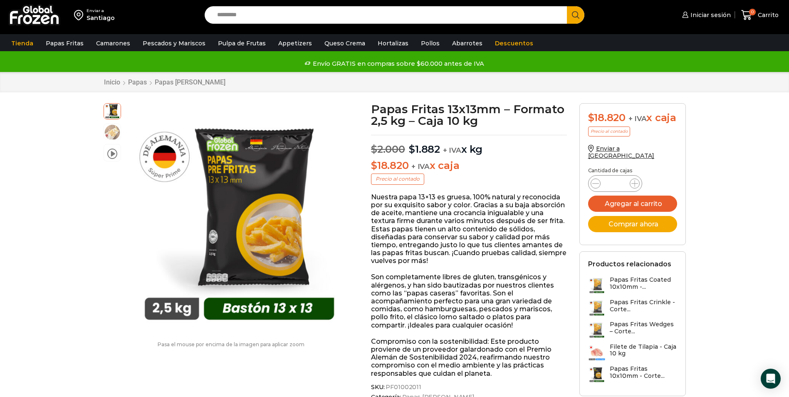 This screenshot has width=789, height=397. What do you see at coordinates (469, 387) in the screenshot?
I see `span: SKU:` at bounding box center [469, 387].